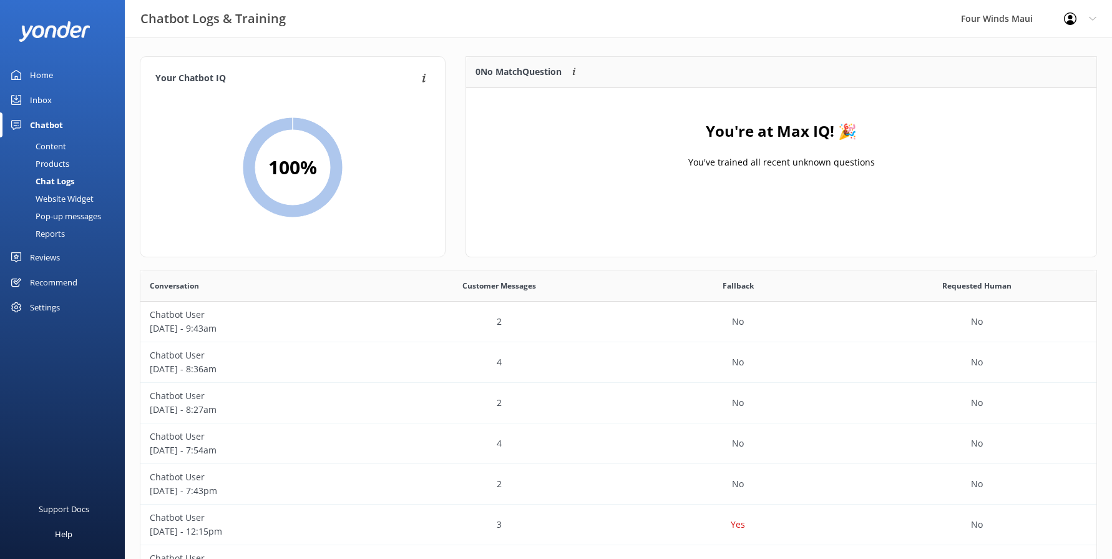 Image resolution: width=1112 pixels, height=559 pixels. Describe the element at coordinates (64, 509) in the screenshot. I see `div: Support Docs` at that location.